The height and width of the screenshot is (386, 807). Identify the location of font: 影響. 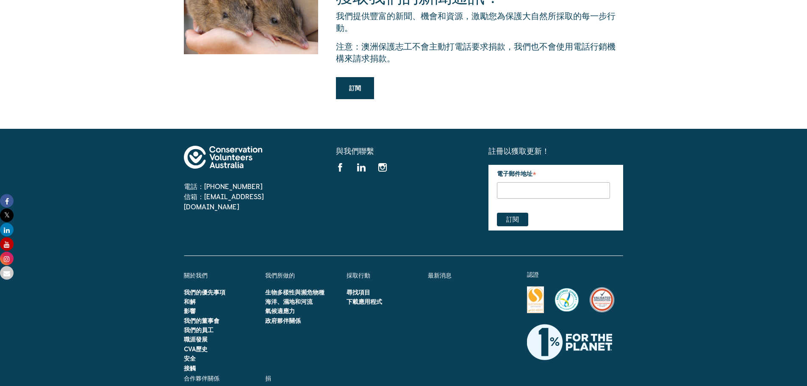
(190, 311).